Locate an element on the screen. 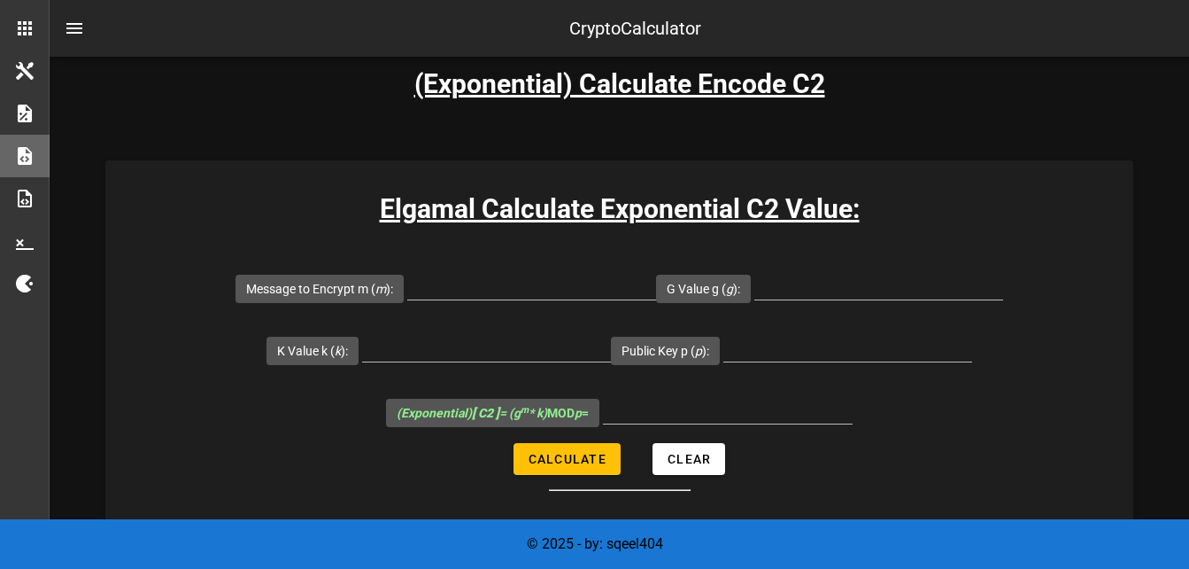 The image size is (1189, 569). button: nav-menu-toggle is located at coordinates (74, 28).